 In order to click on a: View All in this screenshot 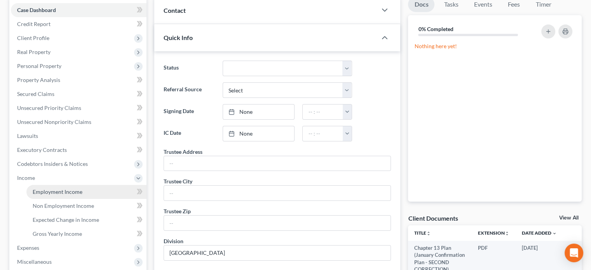, I will do `click(569, 218)`.